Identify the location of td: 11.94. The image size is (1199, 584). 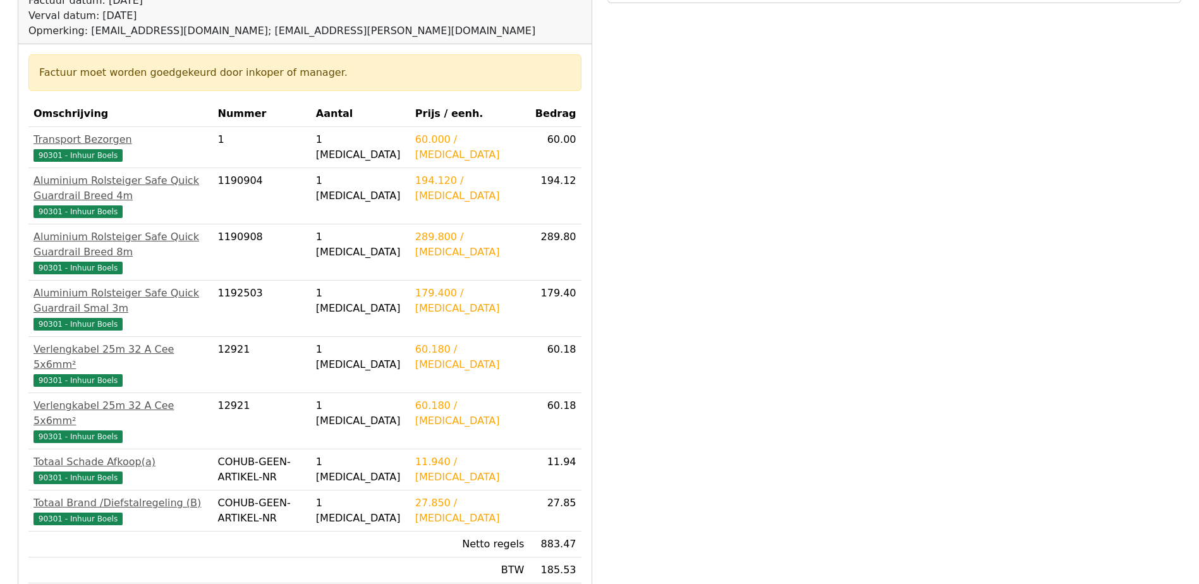
(555, 469).